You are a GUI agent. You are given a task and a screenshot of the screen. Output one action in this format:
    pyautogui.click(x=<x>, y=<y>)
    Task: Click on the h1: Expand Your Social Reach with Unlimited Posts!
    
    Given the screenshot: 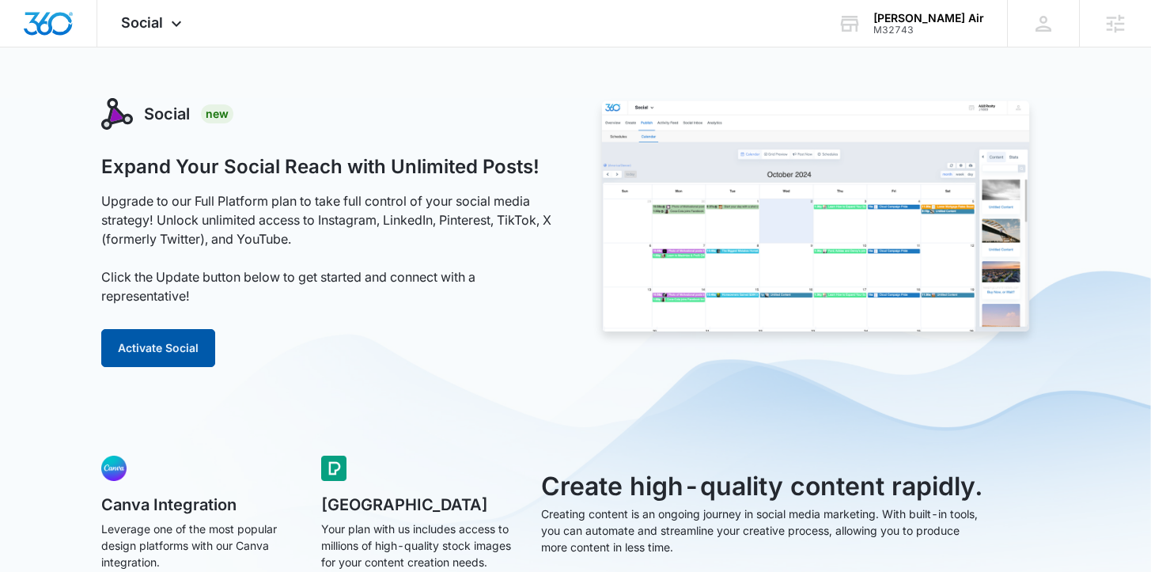 What is the action you would take?
    pyautogui.click(x=320, y=167)
    